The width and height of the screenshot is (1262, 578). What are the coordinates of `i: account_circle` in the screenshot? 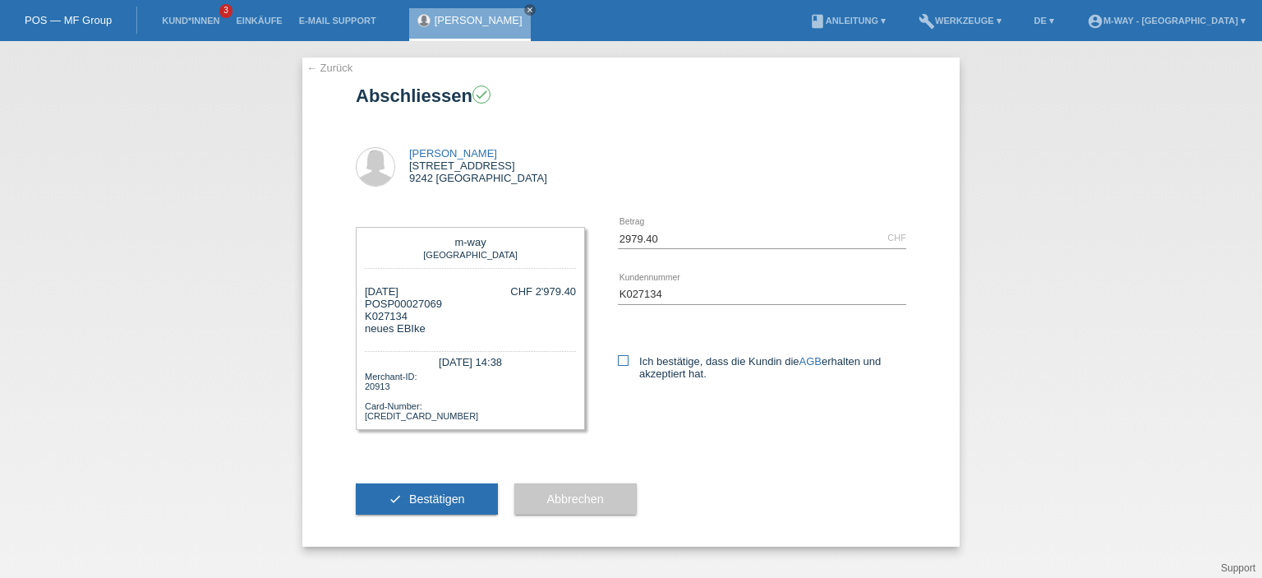 It's located at (1096, 21).